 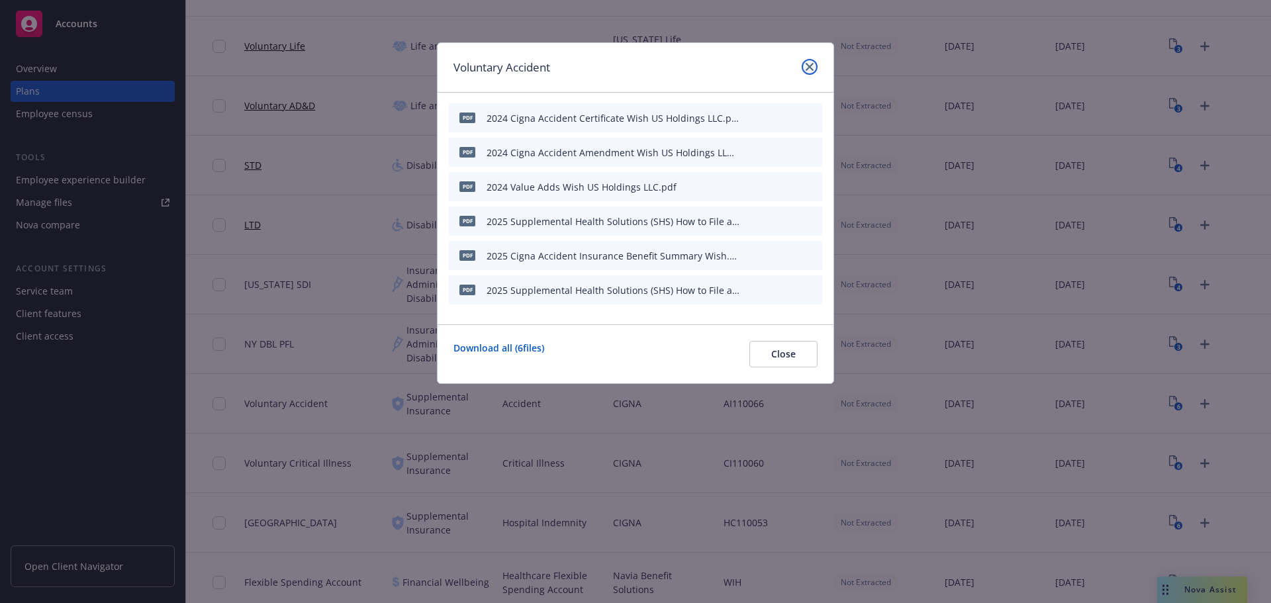 I want to click on div: 2024 Cigna Accident Certificate Wish US Holdings LLC.pdf, so click(x=613, y=118).